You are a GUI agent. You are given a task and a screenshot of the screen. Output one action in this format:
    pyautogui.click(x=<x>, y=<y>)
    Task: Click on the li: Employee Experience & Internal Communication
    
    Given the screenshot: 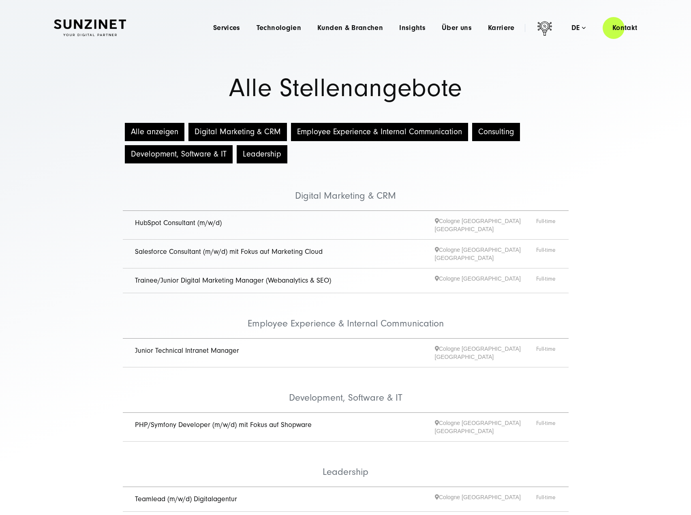 What is the action you would take?
    pyautogui.click(x=346, y=316)
    